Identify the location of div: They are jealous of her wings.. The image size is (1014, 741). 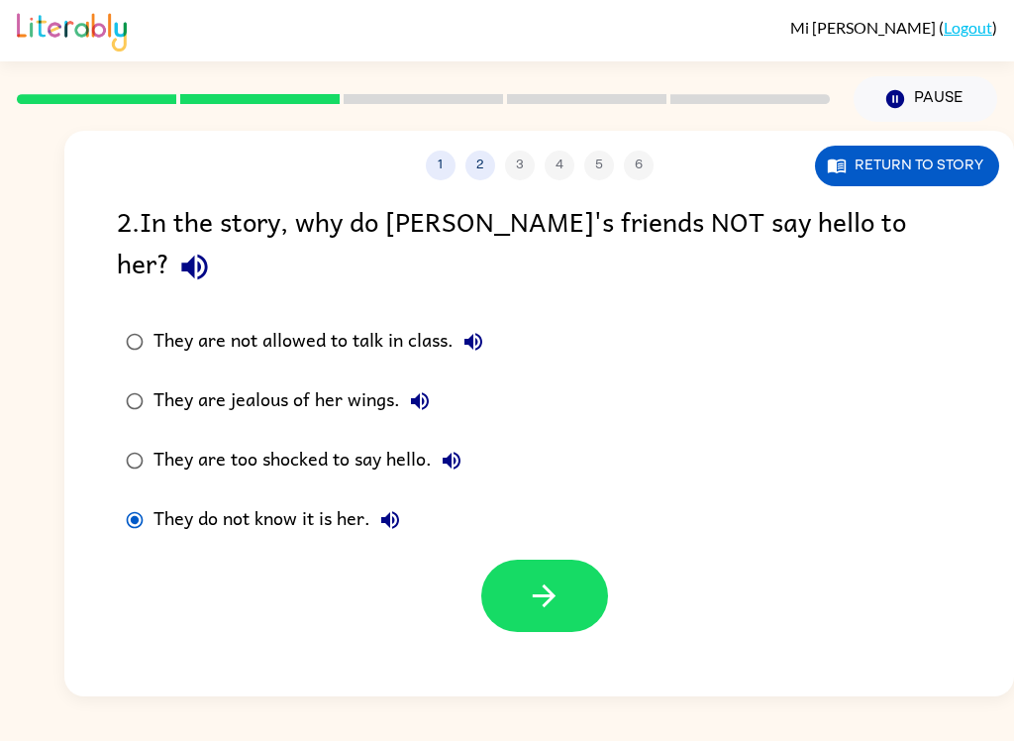
(296, 401).